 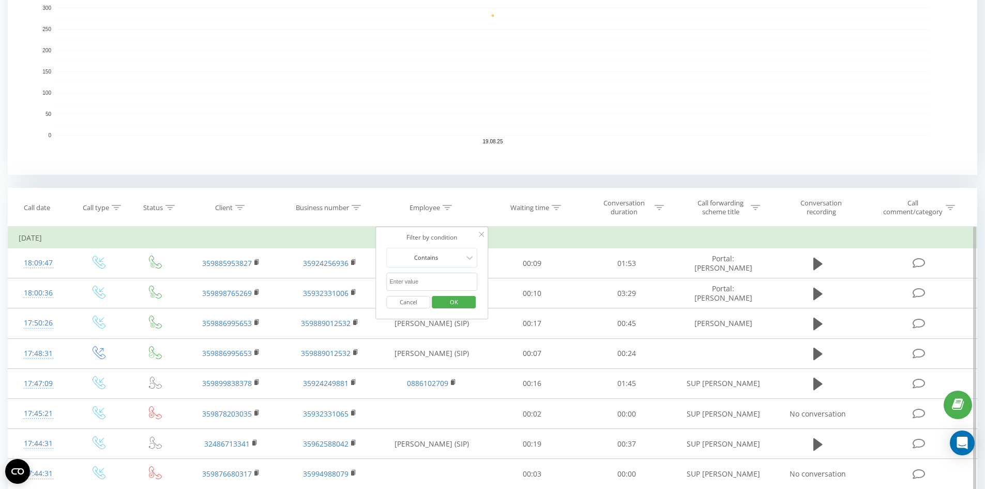 What do you see at coordinates (493, 141) in the screenshot?
I see `text: 19.08.25` at bounding box center [493, 141].